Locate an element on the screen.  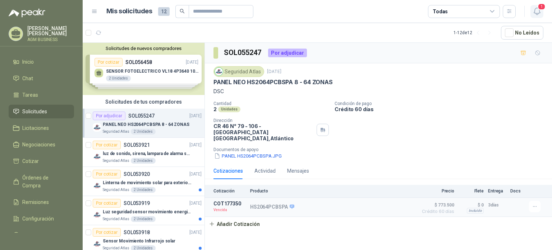
p: Cantidad is located at coordinates (271, 103).